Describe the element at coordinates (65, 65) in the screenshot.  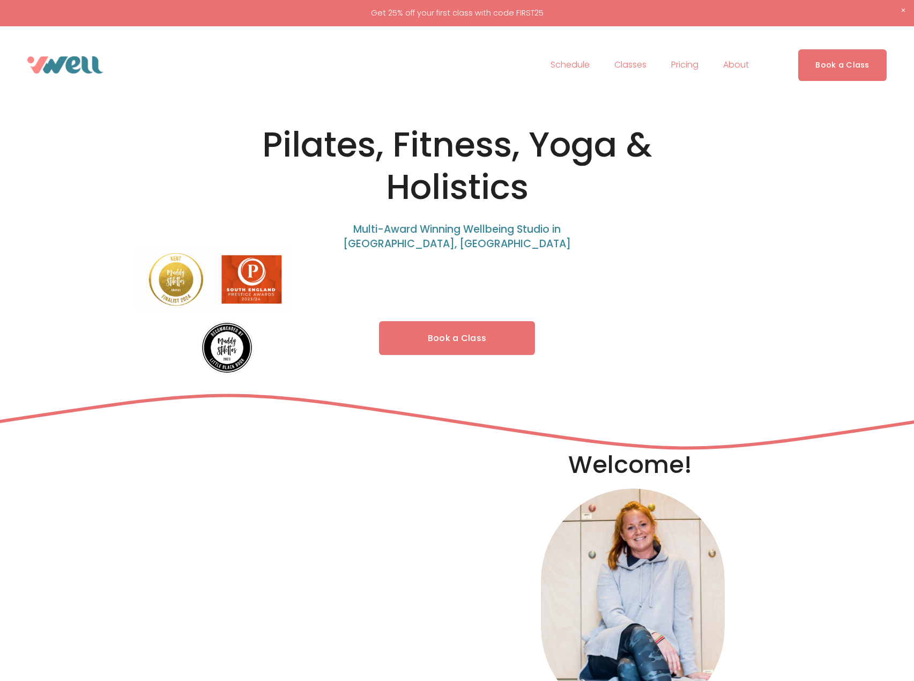
I see `a: VWell` at that location.